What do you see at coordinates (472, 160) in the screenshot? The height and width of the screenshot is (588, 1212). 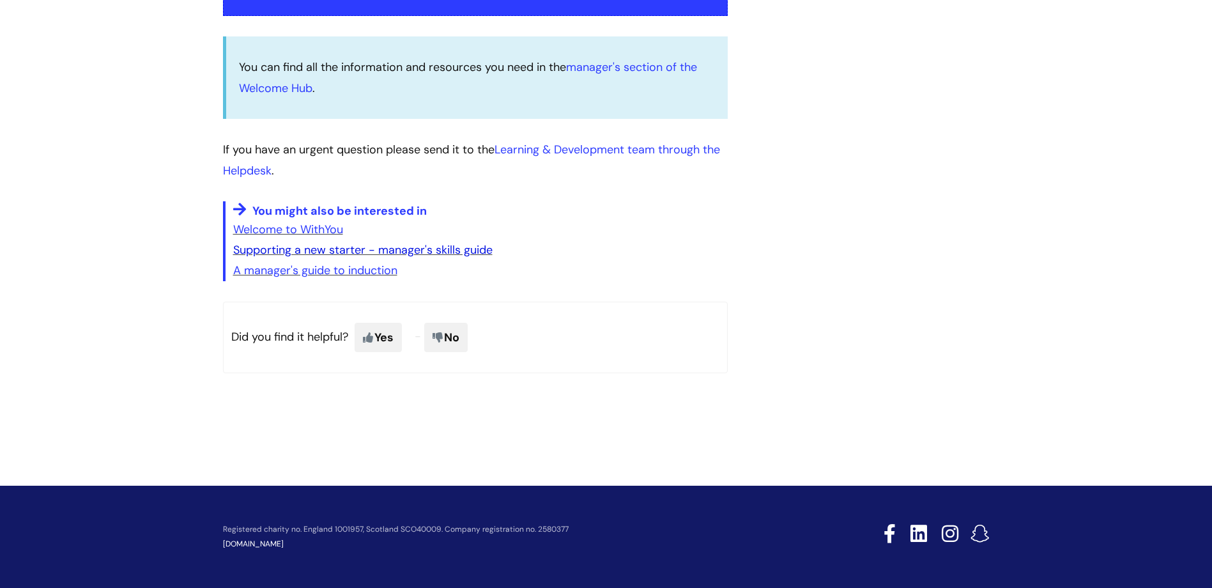 I see `a: Learning & Development team through the Helpdesk` at bounding box center [472, 160].